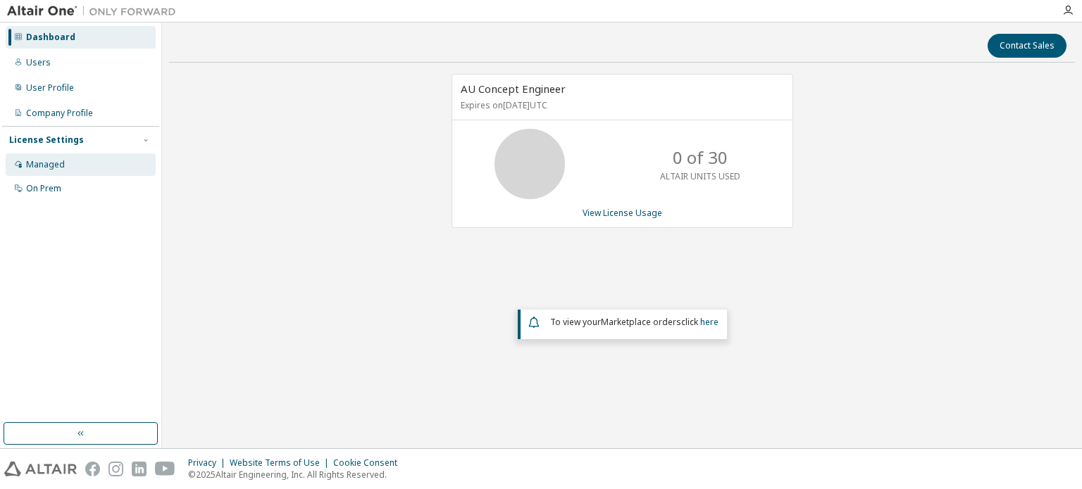 The width and height of the screenshot is (1082, 489). What do you see at coordinates (700, 176) in the screenshot?
I see `p: ALTAIR UNITS USED` at bounding box center [700, 176].